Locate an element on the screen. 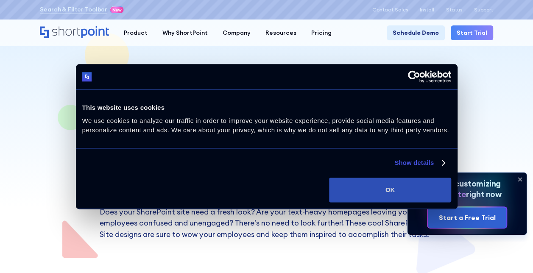 The image size is (533, 273). a: Support is located at coordinates (484, 10).